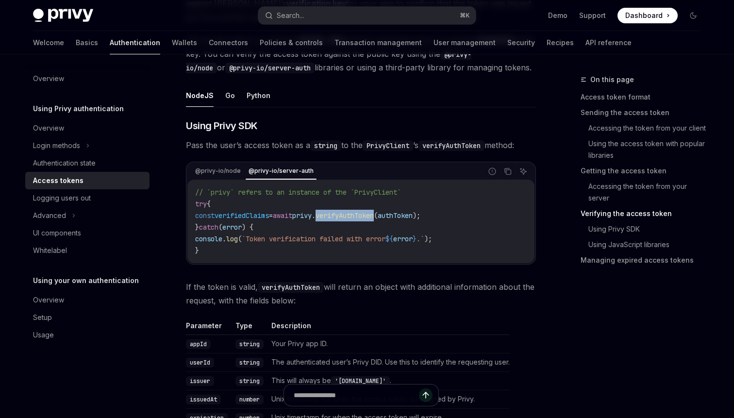 This screenshot has height=418, width=734. I want to click on input: Ask a question..., so click(356, 395).